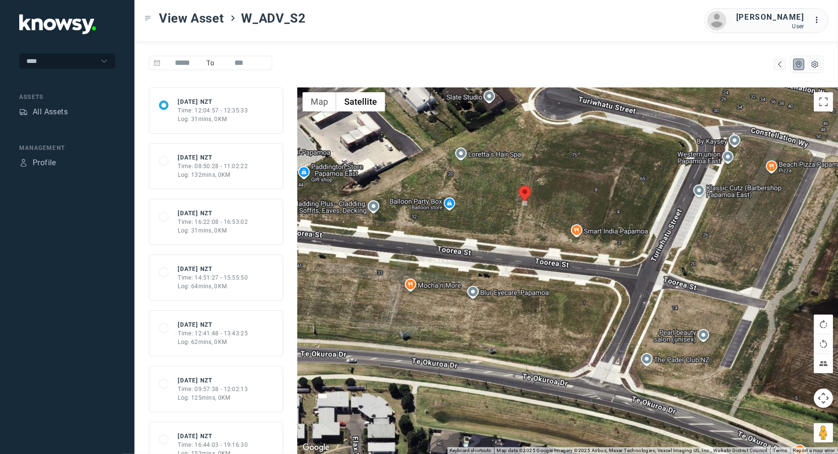 The image size is (838, 454). Describe the element at coordinates (814, 450) in the screenshot. I see `a: Report a map error` at that location.